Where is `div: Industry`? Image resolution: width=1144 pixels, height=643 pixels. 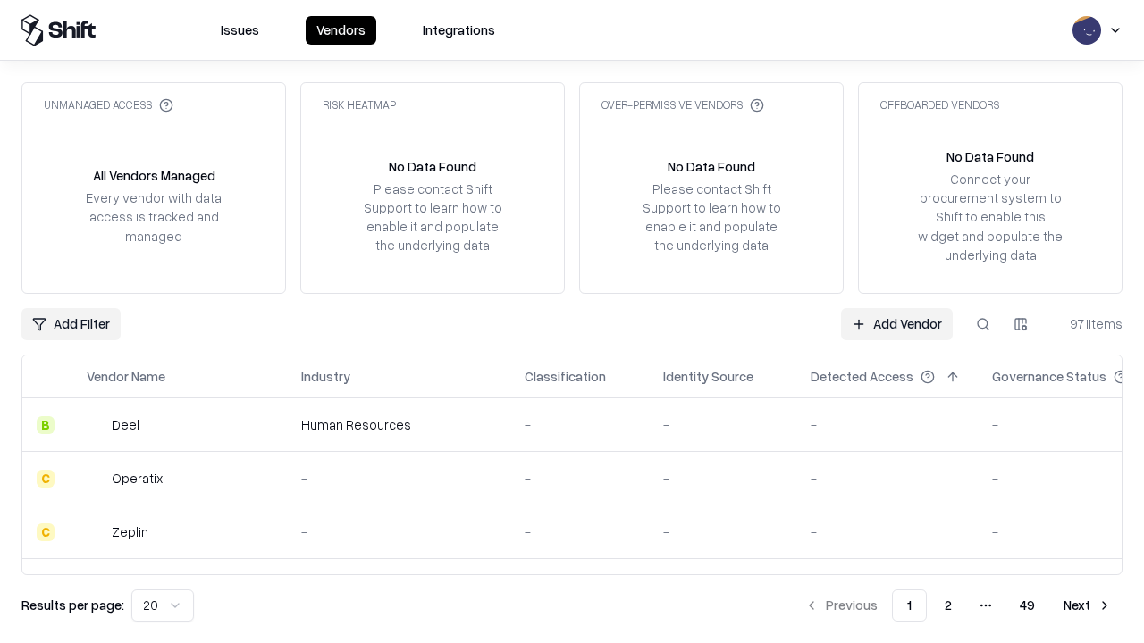 div: Industry is located at coordinates (325, 376).